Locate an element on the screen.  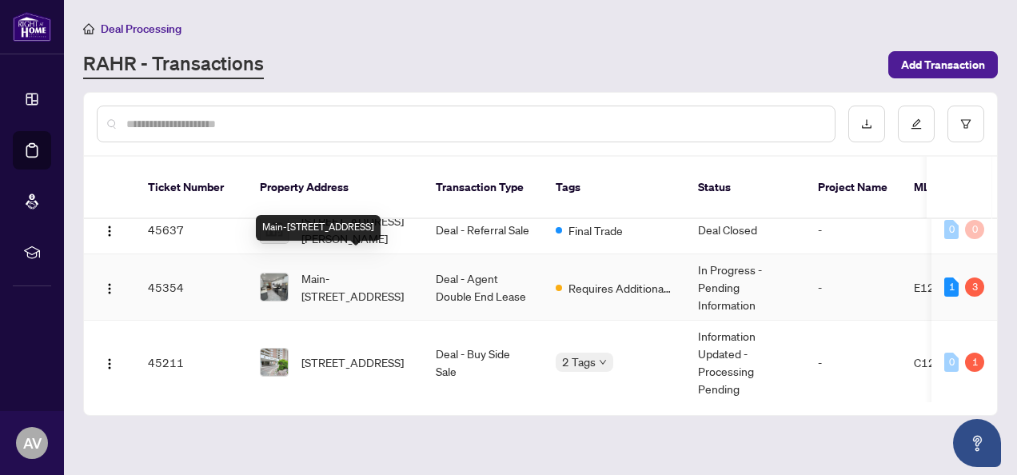
th: Ticket Number is located at coordinates (191, 188).